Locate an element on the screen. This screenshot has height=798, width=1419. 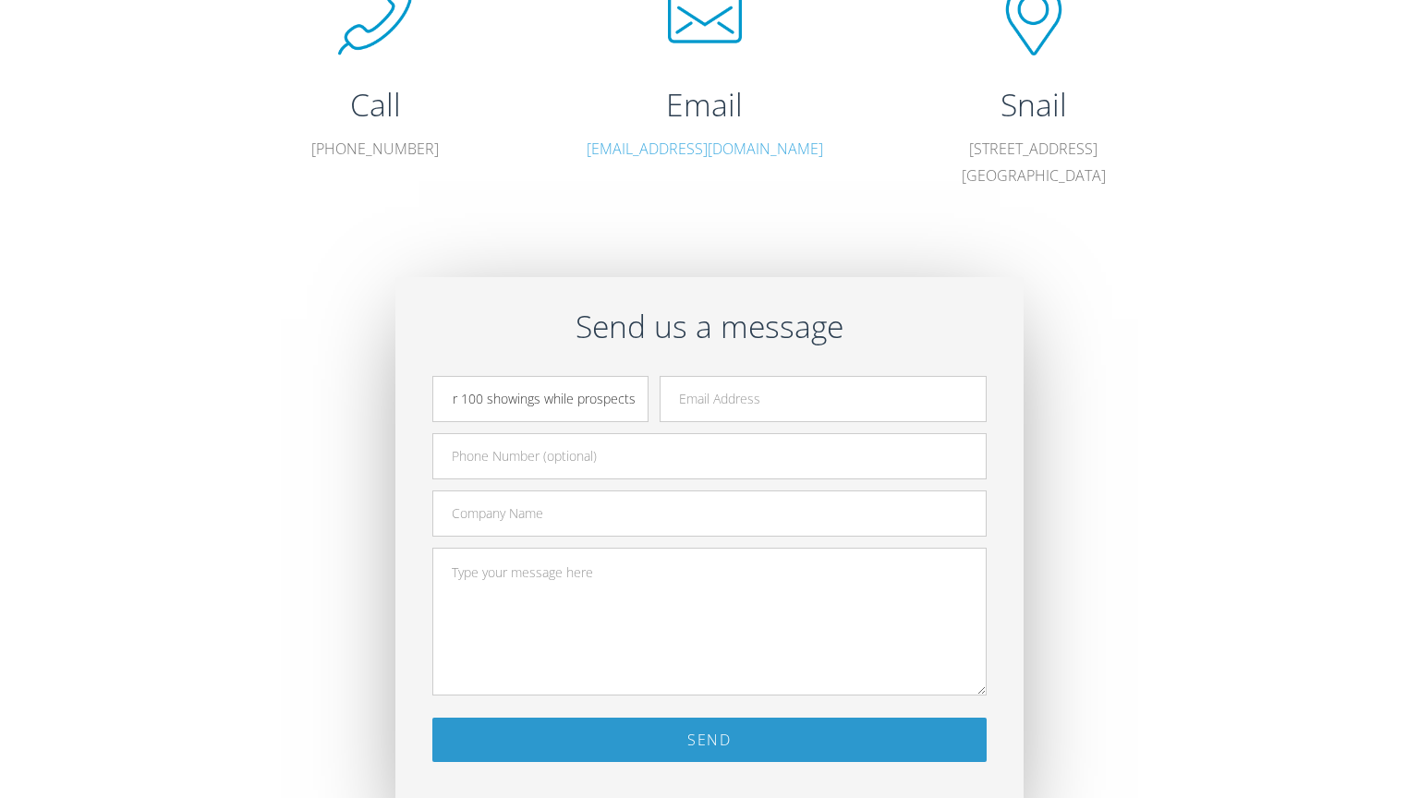
h2: Email is located at coordinates (705, 104).